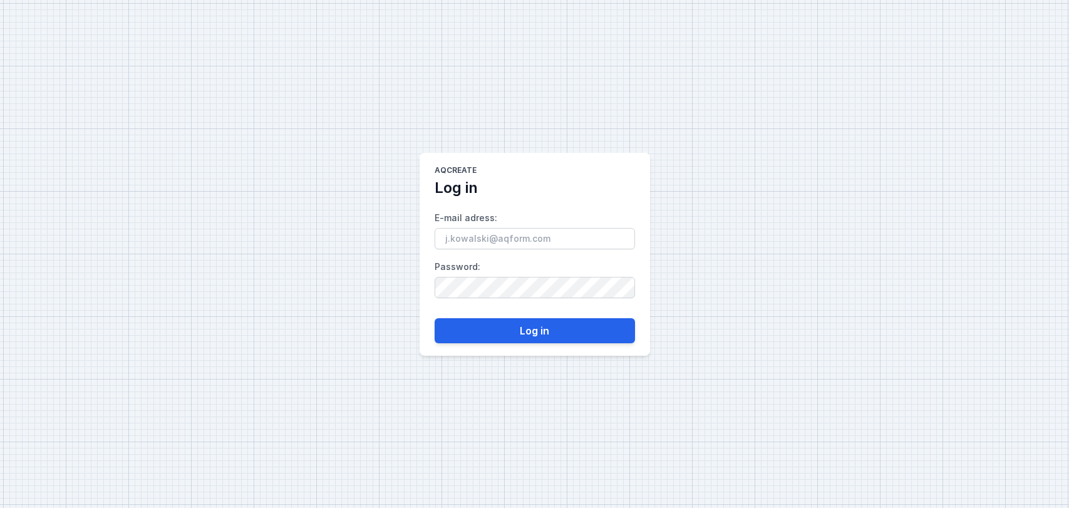 This screenshot has width=1069, height=508. I want to click on input: Password:, so click(535, 287).